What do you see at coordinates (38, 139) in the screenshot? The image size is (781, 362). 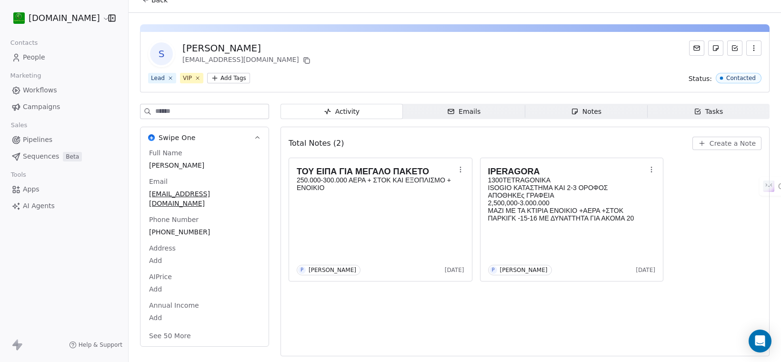 I see `span: Pipelines` at bounding box center [38, 139].